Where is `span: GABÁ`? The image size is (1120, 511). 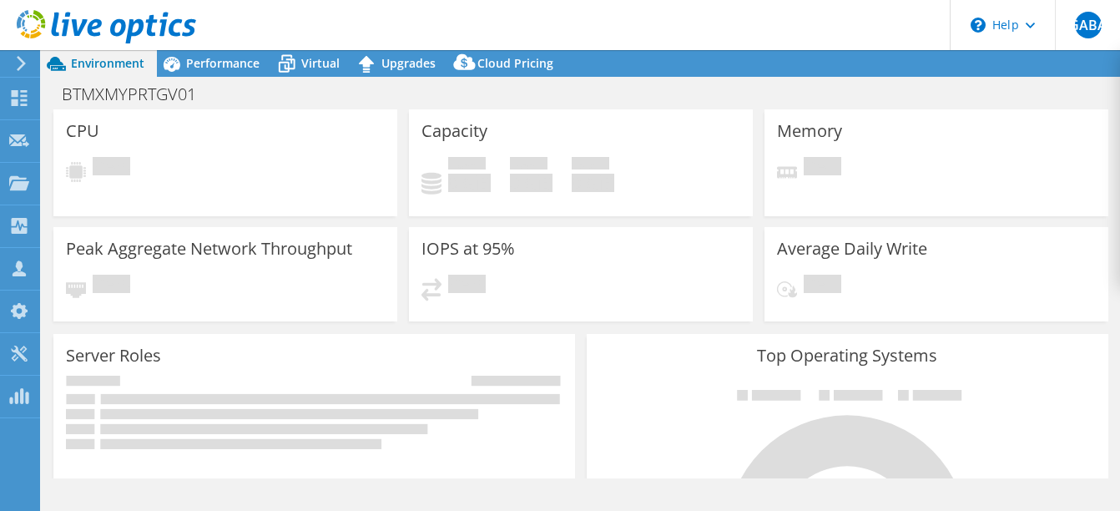 span: GABÁ is located at coordinates (1088, 25).